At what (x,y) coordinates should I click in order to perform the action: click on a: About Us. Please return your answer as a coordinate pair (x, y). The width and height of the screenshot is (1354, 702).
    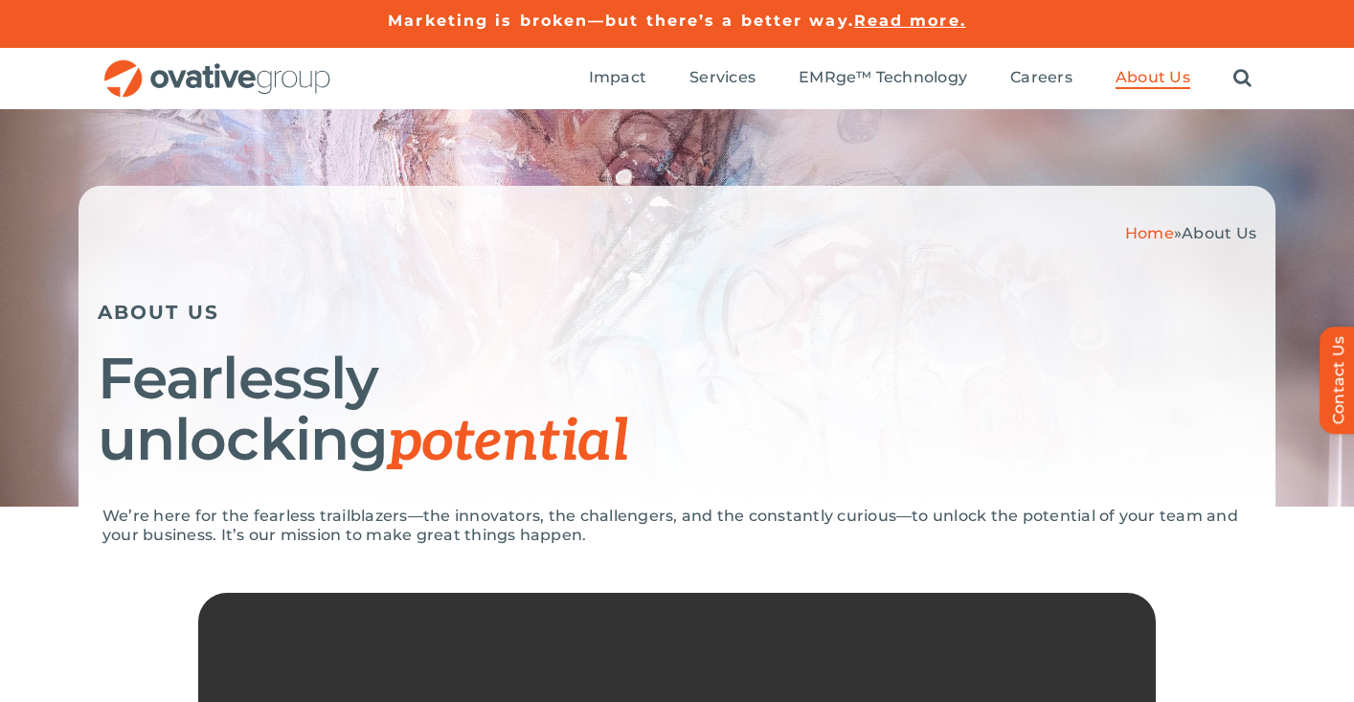
    Looking at the image, I should click on (1153, 78).